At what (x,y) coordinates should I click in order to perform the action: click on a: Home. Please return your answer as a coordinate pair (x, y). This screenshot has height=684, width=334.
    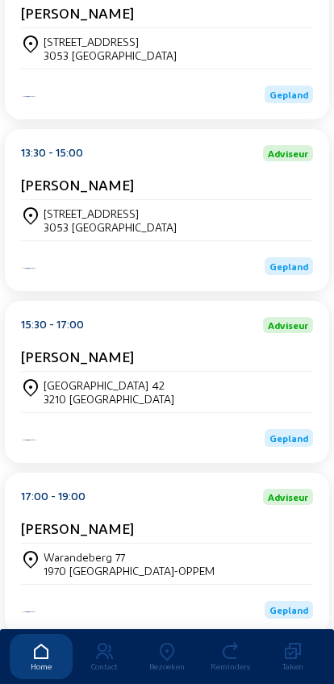
    Looking at the image, I should click on (41, 656).